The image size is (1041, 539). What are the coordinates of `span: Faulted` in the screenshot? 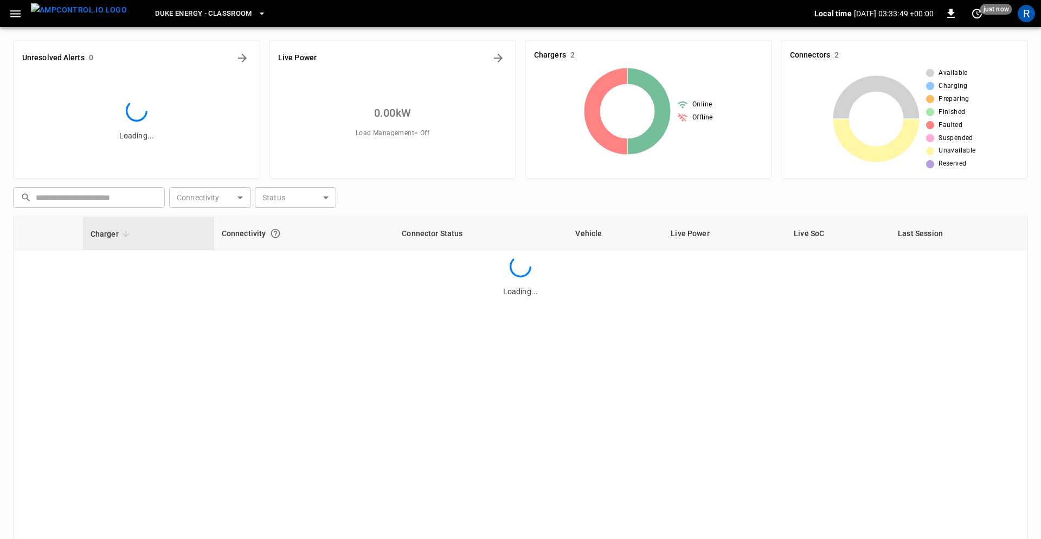 It's located at (951, 125).